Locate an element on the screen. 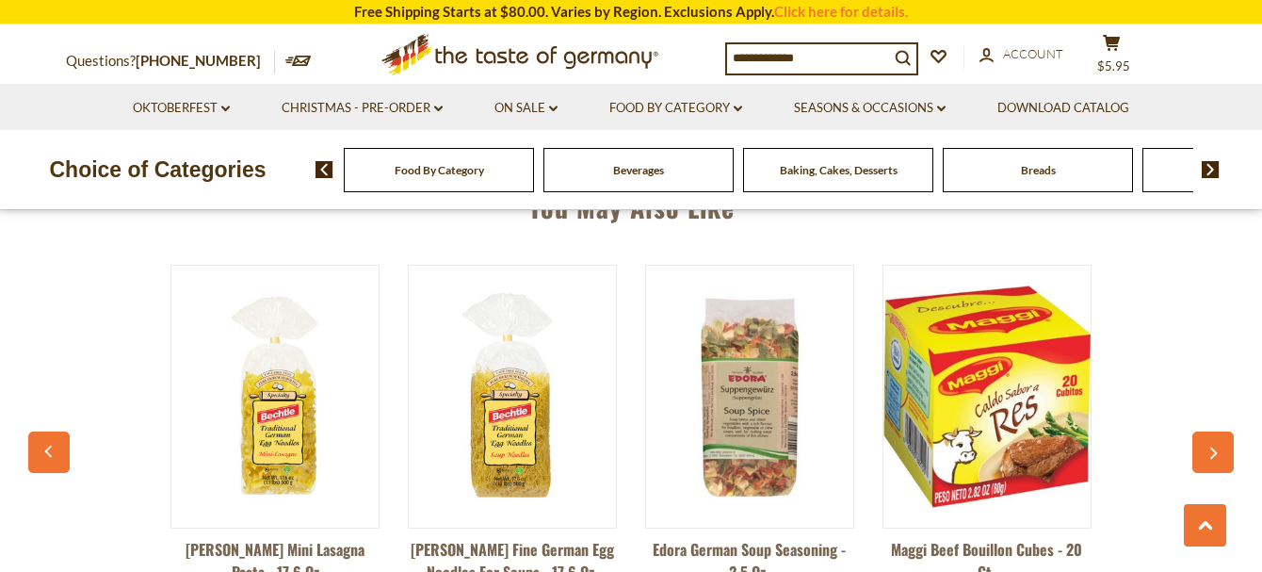 Image resolution: width=1262 pixels, height=572 pixels. img: previous arrow is located at coordinates (324, 170).